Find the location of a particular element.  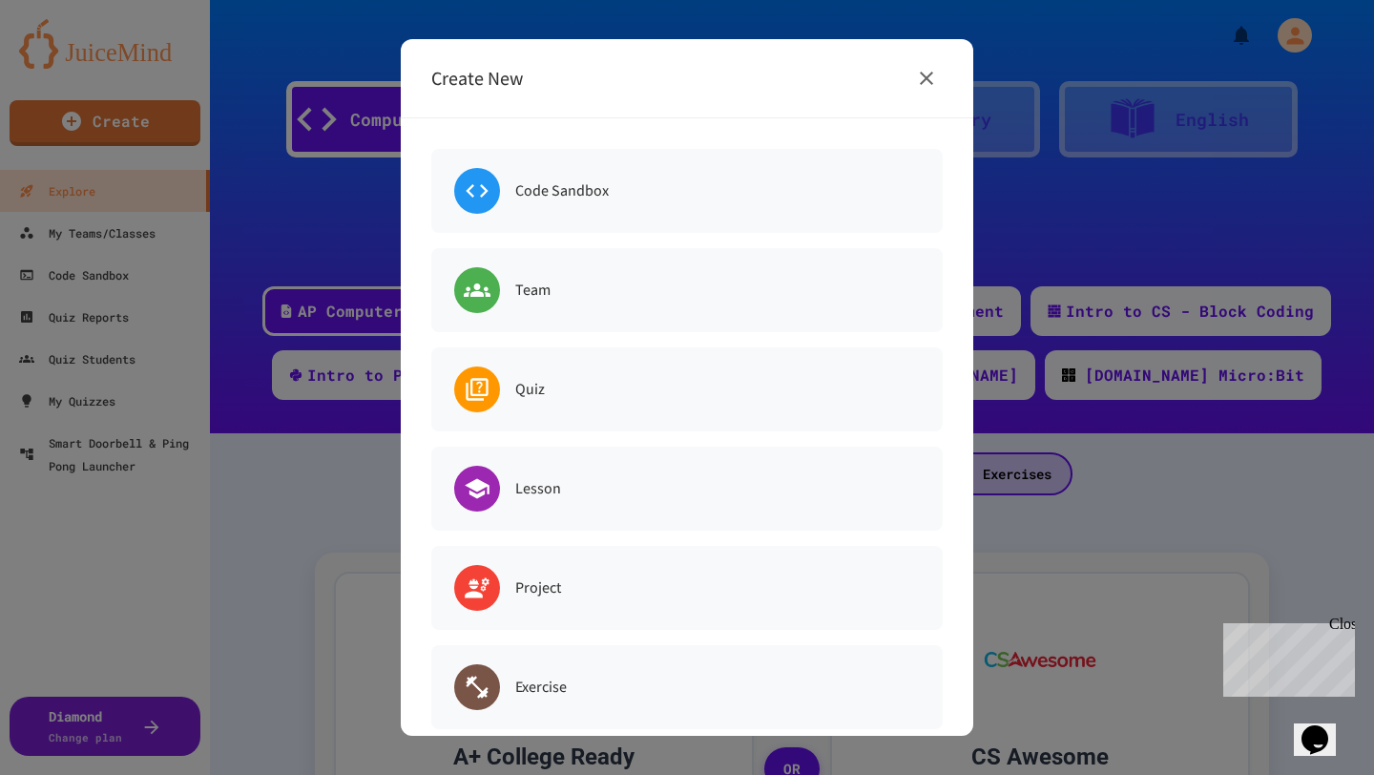

h6: Quiz is located at coordinates (530, 389).